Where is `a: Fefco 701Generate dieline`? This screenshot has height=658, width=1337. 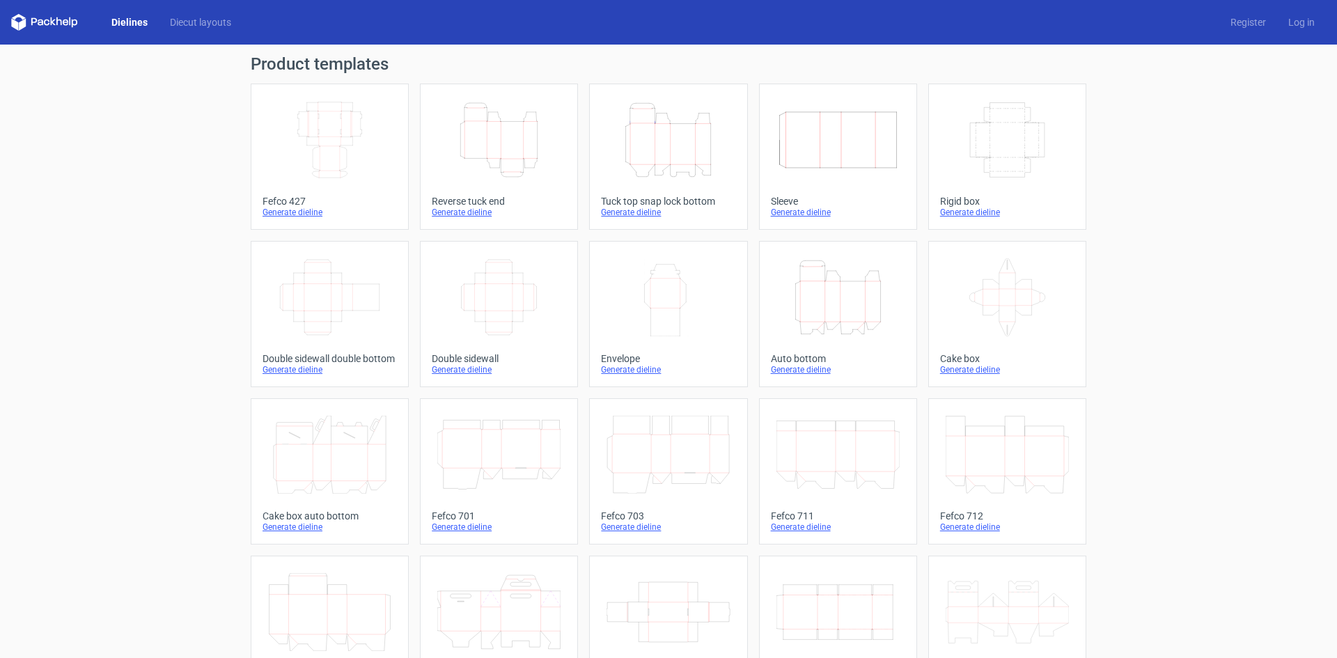
a: Fefco 701Generate dieline is located at coordinates (499, 472).